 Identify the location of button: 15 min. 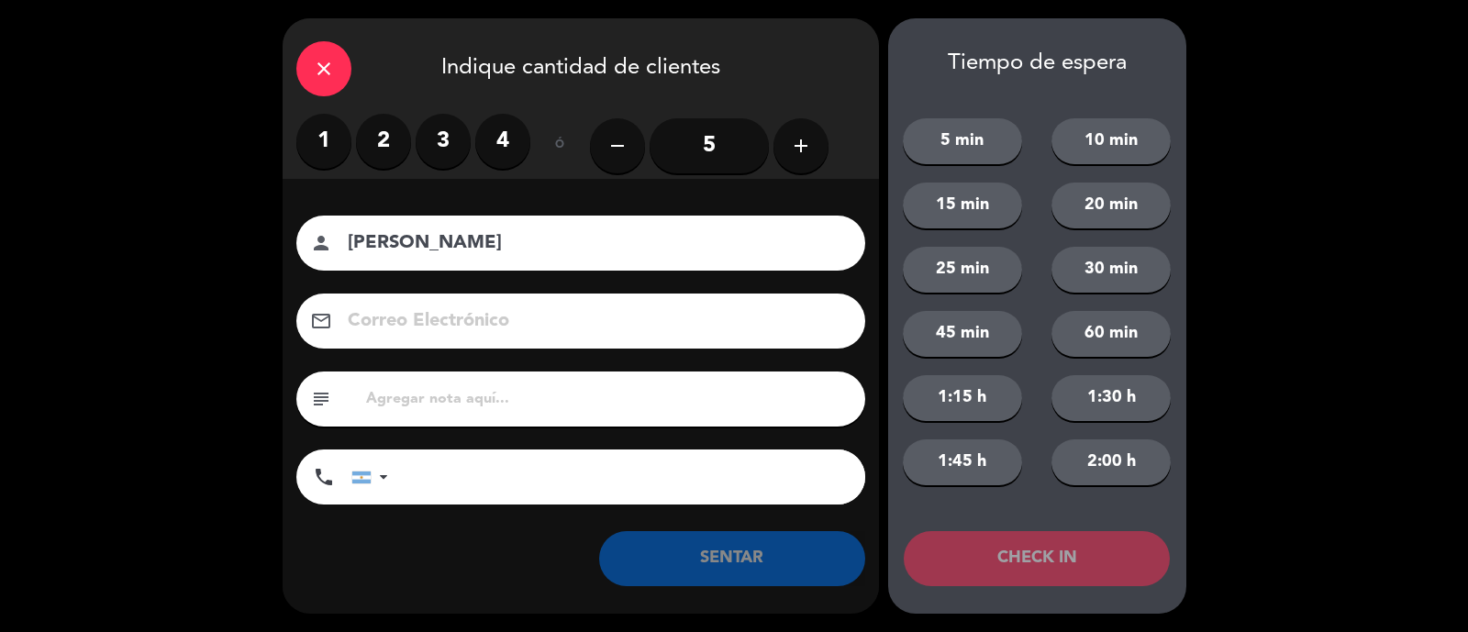
(963, 206).